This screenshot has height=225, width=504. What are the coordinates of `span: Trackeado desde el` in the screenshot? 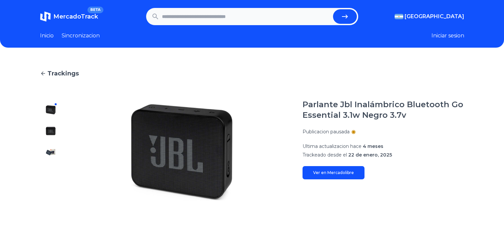 It's located at (325, 155).